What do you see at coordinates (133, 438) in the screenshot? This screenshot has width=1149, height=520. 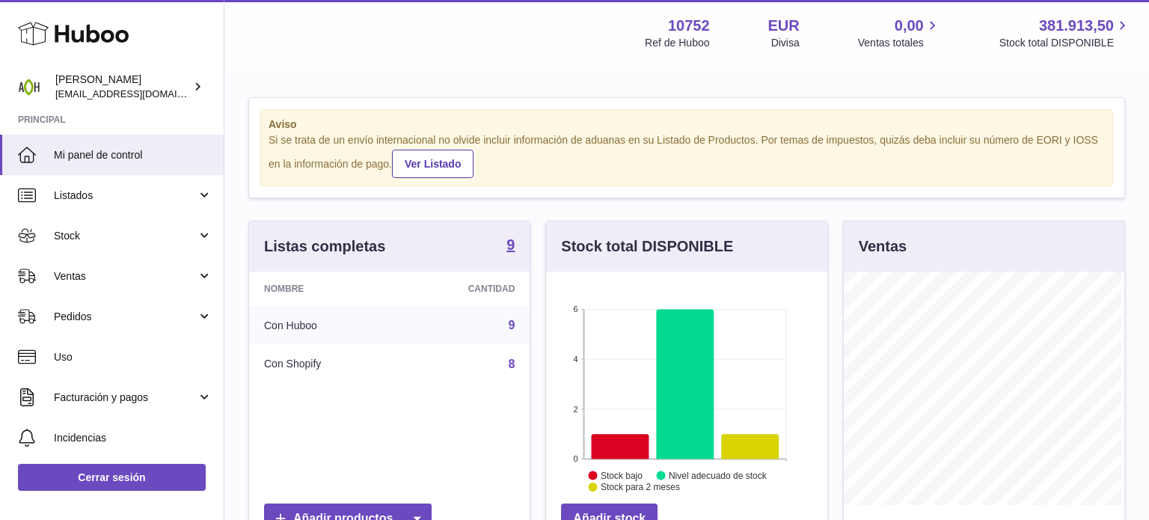 I see `span: Incidencias` at bounding box center [133, 438].